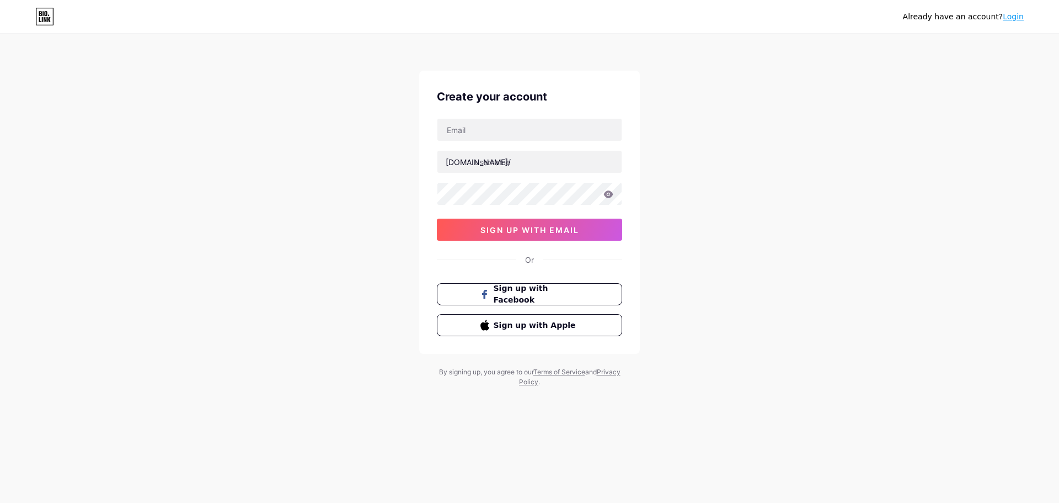 The height and width of the screenshot is (503, 1059). Describe the element at coordinates (530, 229) in the screenshot. I see `span: sign up with email` at that location.